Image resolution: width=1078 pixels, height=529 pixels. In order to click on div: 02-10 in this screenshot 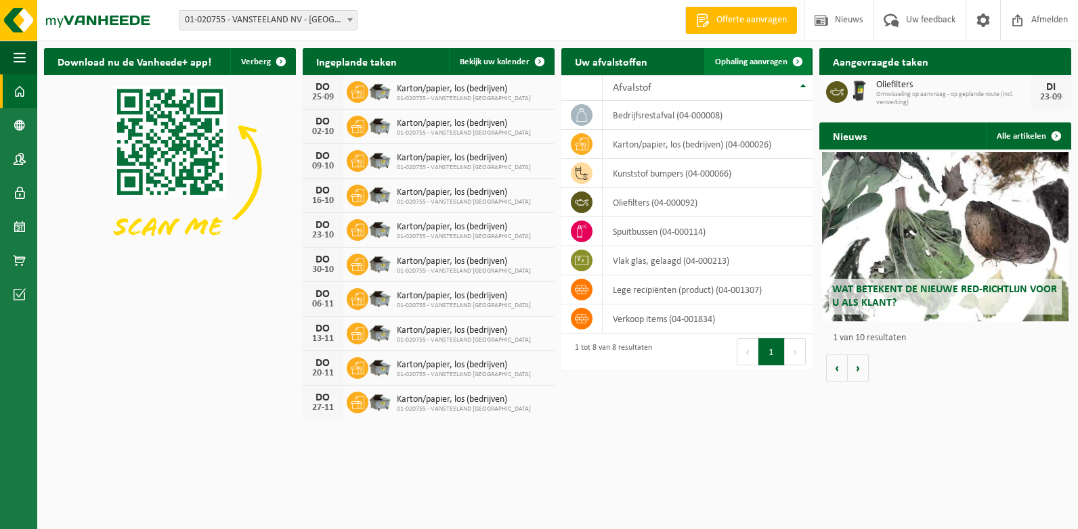, I will do `click(323, 132)`.